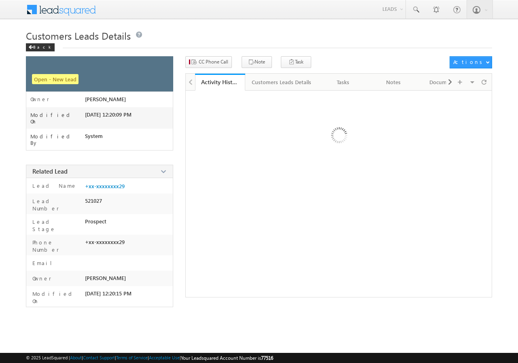  What do you see at coordinates (57, 140) in the screenshot?
I see `label: Modified By` at bounding box center [57, 140].